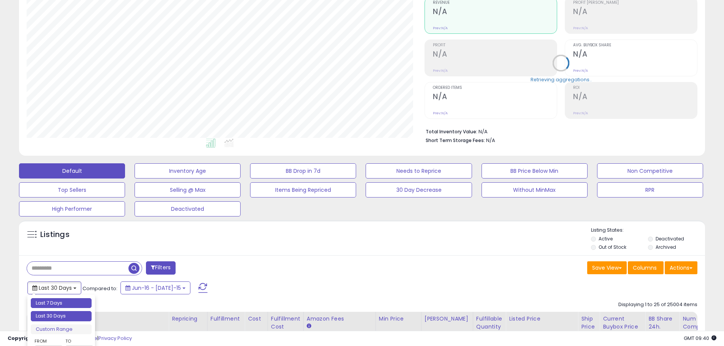 The image size is (724, 346). Describe the element at coordinates (489, 323) in the screenshot. I see `div: Fulfillable Quantity` at that location.